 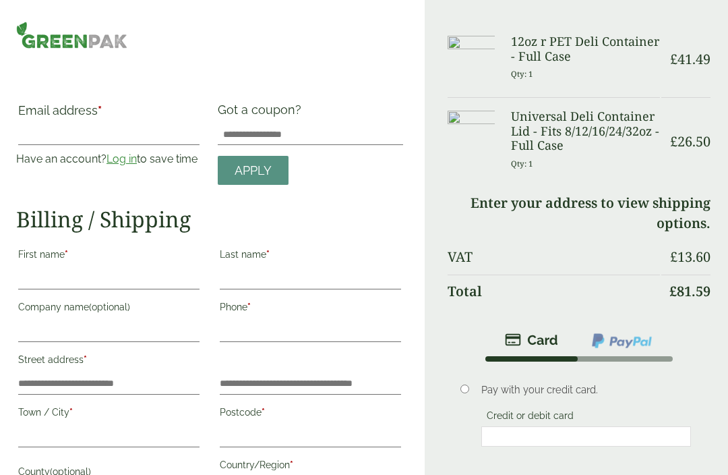 I want to click on th: Total, so click(x=554, y=291).